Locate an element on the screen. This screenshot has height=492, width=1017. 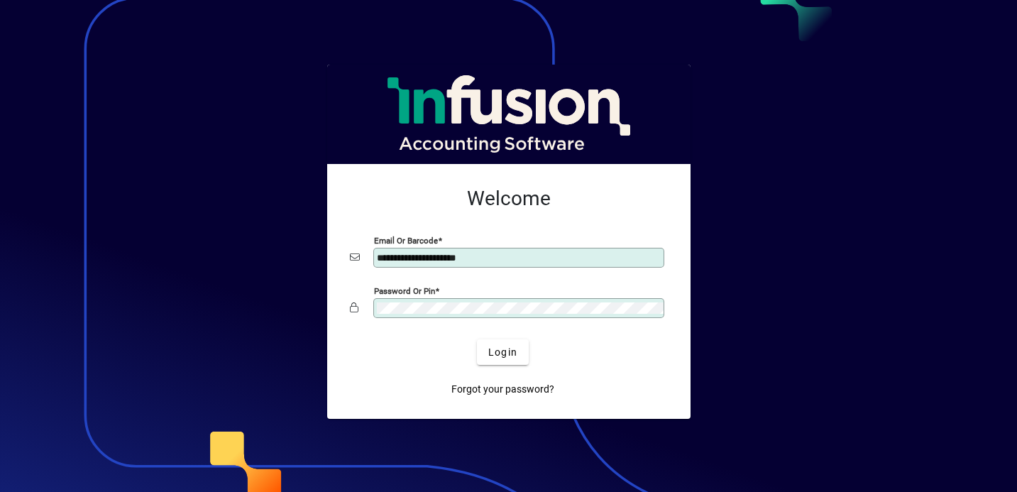
h2: Welcome is located at coordinates (509, 199).